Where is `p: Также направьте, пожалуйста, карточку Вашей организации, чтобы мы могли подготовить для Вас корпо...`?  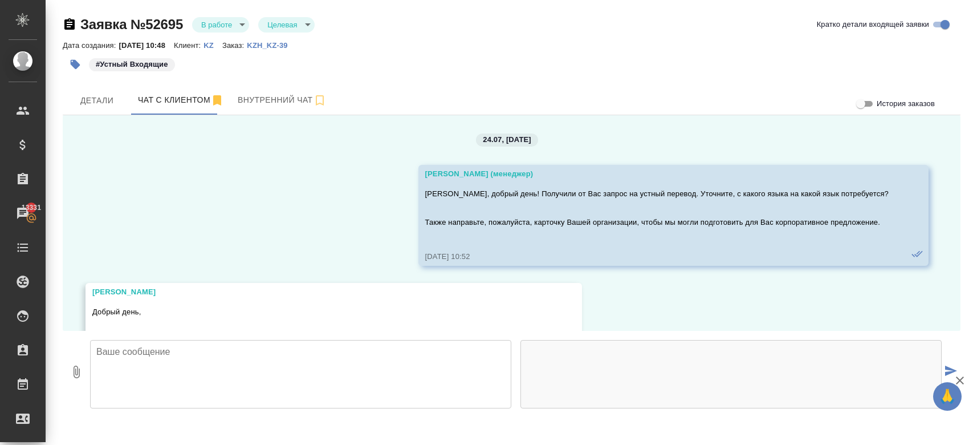
p: Также направьте, пожалуйста, карточку Вашей организации, чтобы мы могли подготовить для Вас корпо... is located at coordinates (657, 222).